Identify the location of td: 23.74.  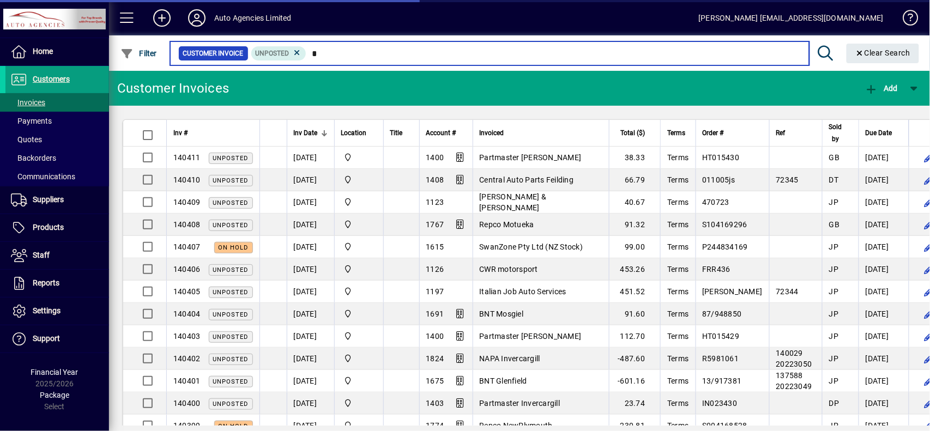
(635, 403).